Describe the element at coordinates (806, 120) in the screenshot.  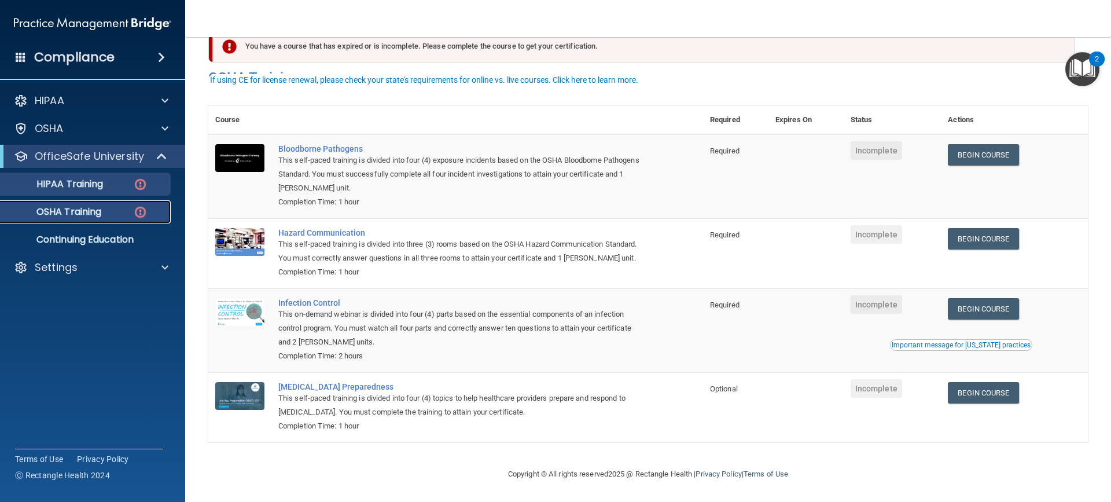
I see `th: Expires On` at that location.